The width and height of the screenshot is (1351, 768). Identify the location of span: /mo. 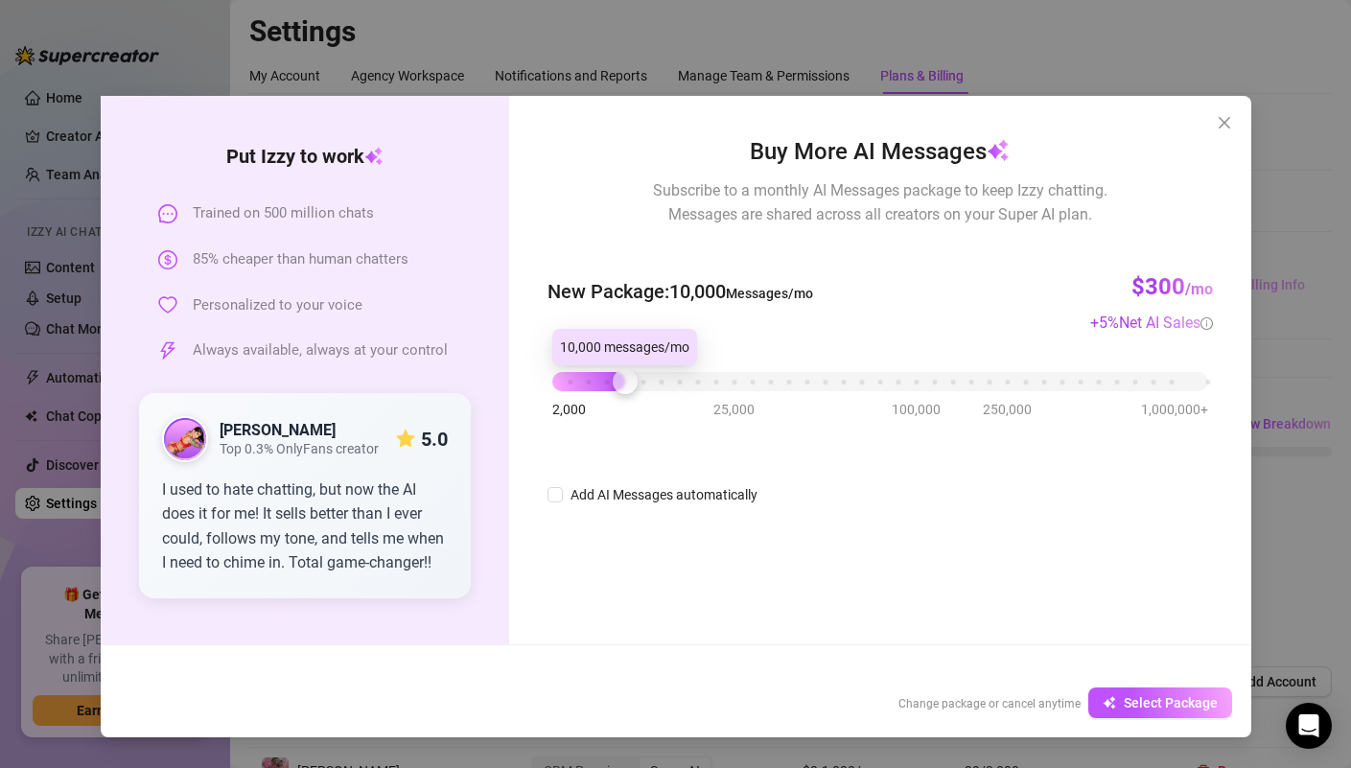
(1199, 289).